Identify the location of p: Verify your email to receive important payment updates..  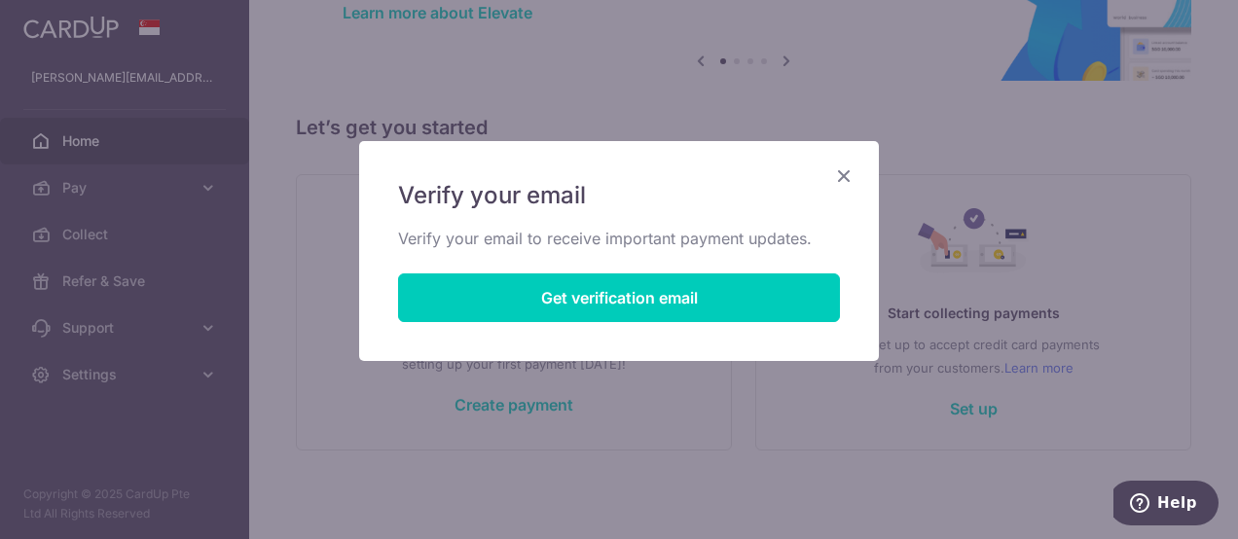
(619, 238).